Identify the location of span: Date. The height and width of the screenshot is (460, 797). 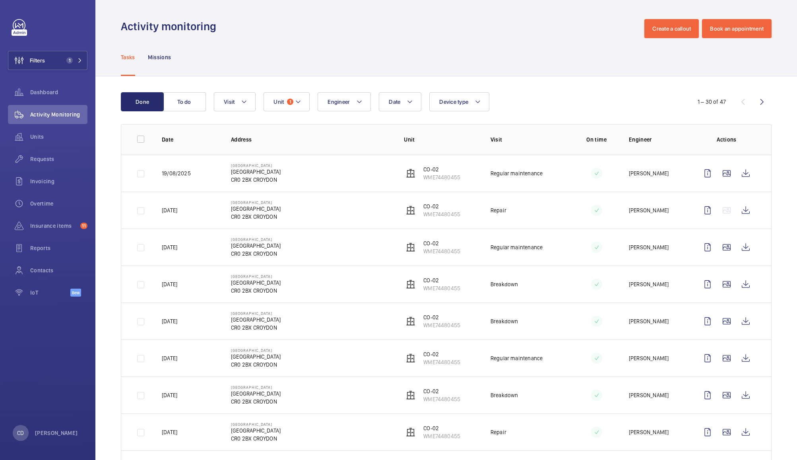
(394, 102).